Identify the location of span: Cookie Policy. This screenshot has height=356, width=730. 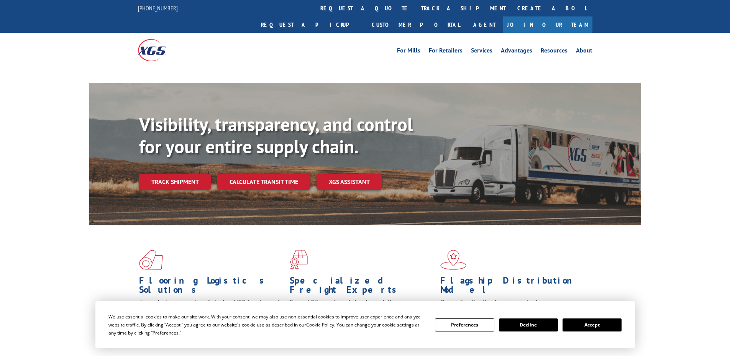
(320, 325).